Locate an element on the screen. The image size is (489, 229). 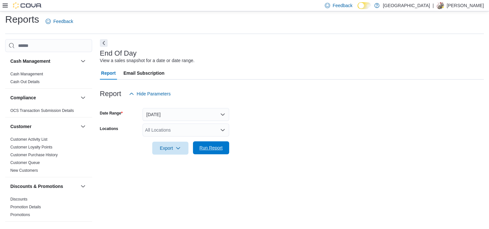
label: Date Range is located at coordinates (111, 113).